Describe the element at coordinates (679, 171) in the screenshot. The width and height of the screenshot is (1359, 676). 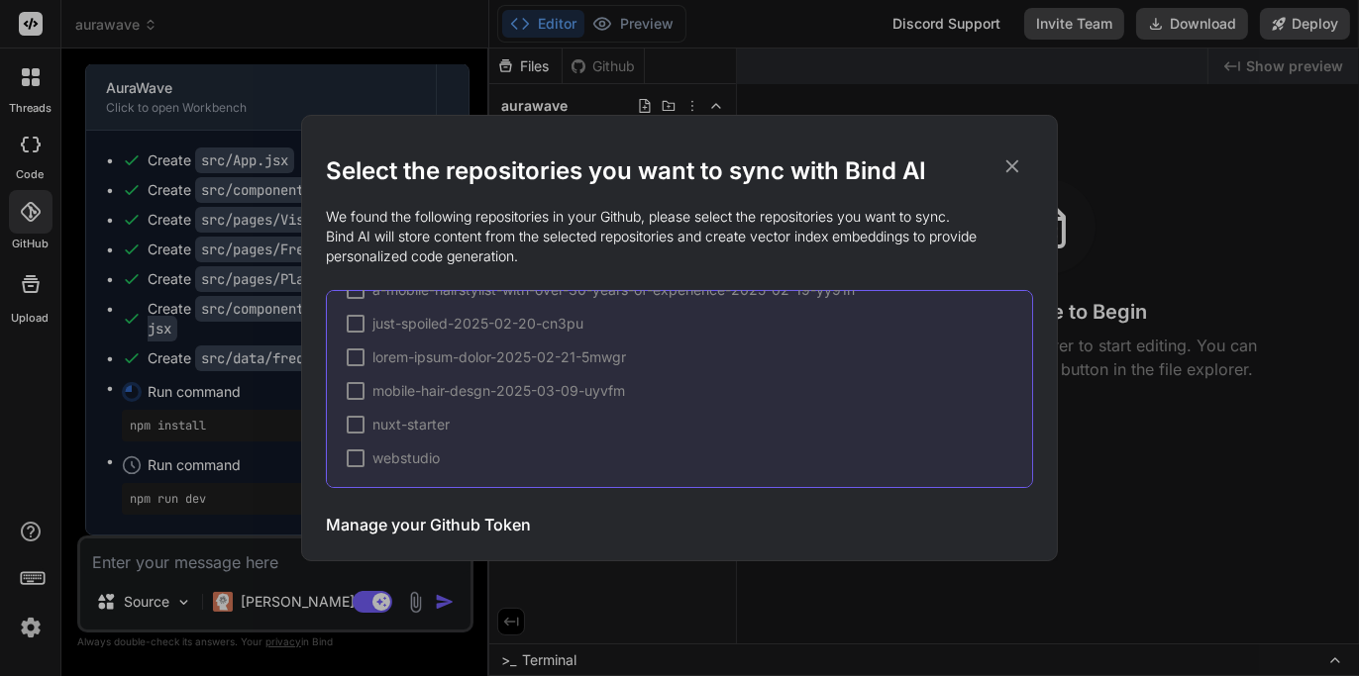
I see `h2: Select the repositories you want to sync with Bind AI` at that location.